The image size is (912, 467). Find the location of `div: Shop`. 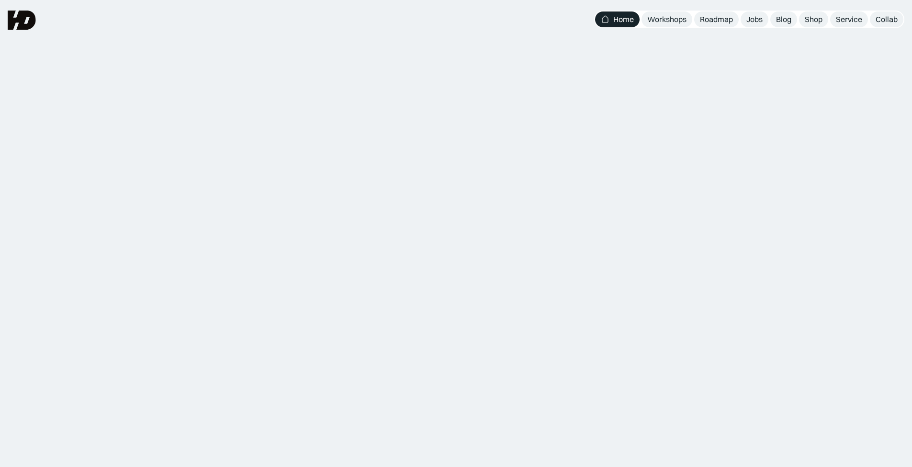

div: Shop is located at coordinates (814, 19).